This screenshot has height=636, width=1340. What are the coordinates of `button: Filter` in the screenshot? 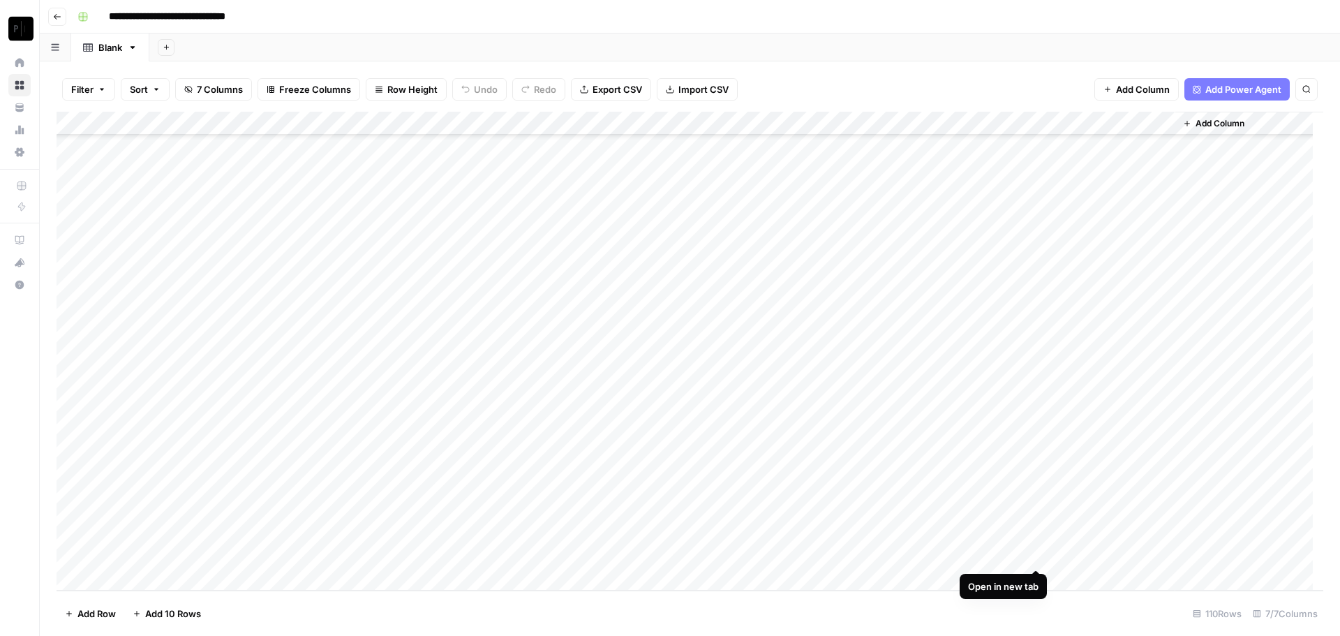 It's located at (89, 89).